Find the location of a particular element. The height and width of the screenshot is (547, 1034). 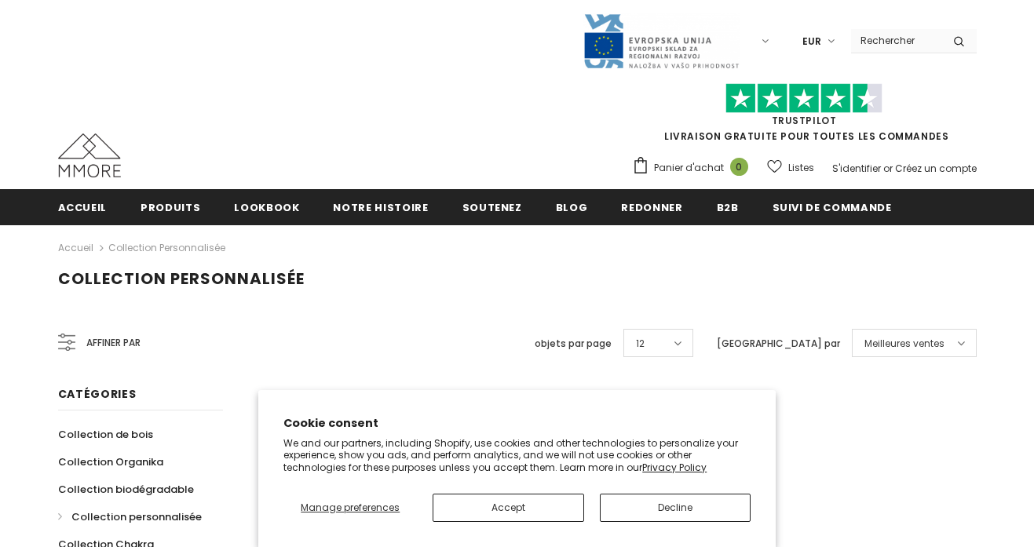

span: Catégories is located at coordinates (97, 394).